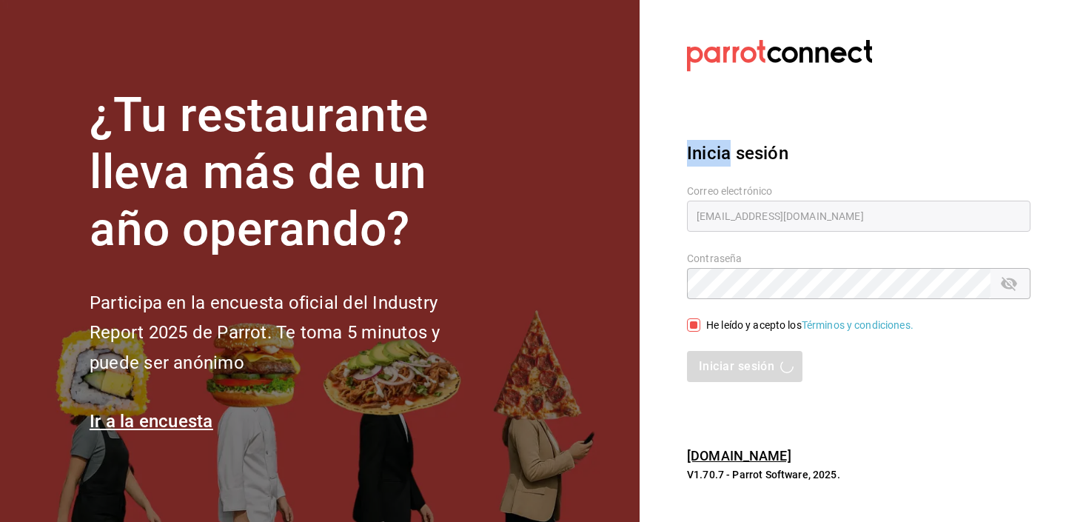 The width and height of the screenshot is (1066, 522). What do you see at coordinates (857, 325) in the screenshot?
I see `a: Términos y condiciones.` at bounding box center [857, 325].